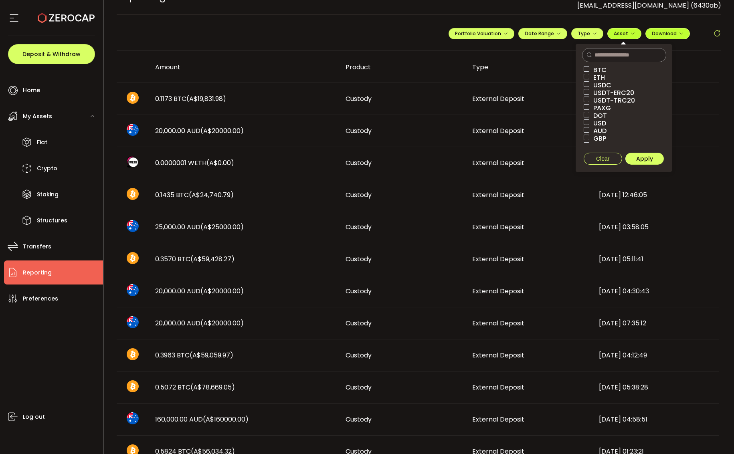 This screenshot has width=734, height=454. I want to click on span: My Assets, so click(37, 116).